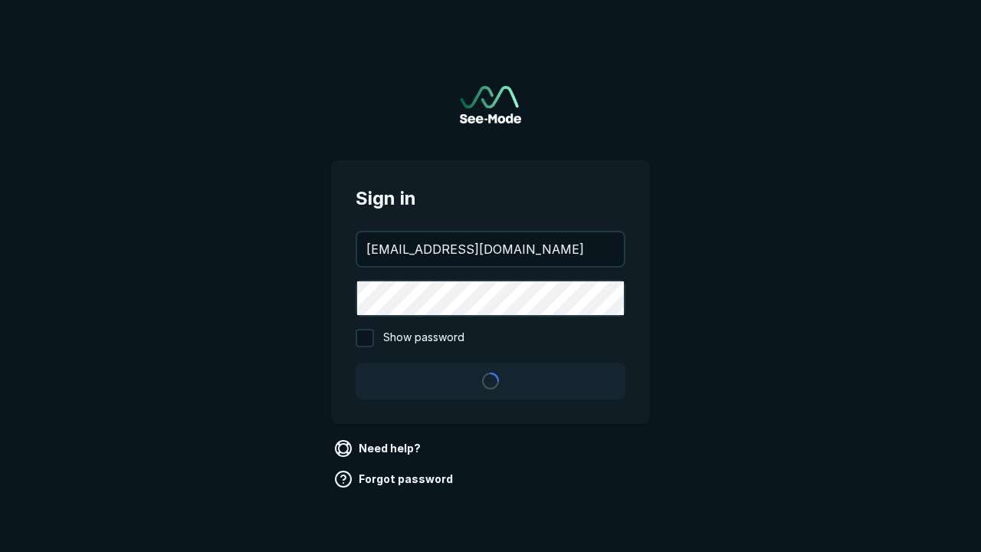  What do you see at coordinates (424, 338) in the screenshot?
I see `span: Show password` at bounding box center [424, 338].